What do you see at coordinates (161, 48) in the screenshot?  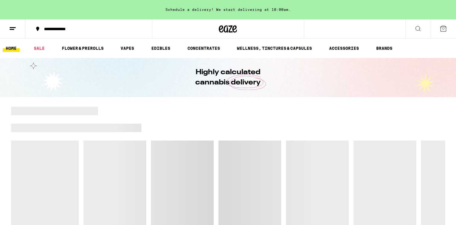 I see `a: EDIBLES` at bounding box center [161, 48].